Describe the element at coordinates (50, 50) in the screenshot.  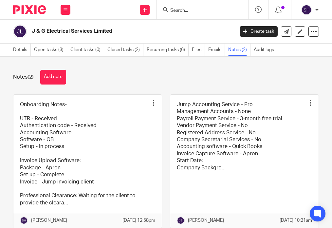
I see `a: Open tasks (3)` at that location.